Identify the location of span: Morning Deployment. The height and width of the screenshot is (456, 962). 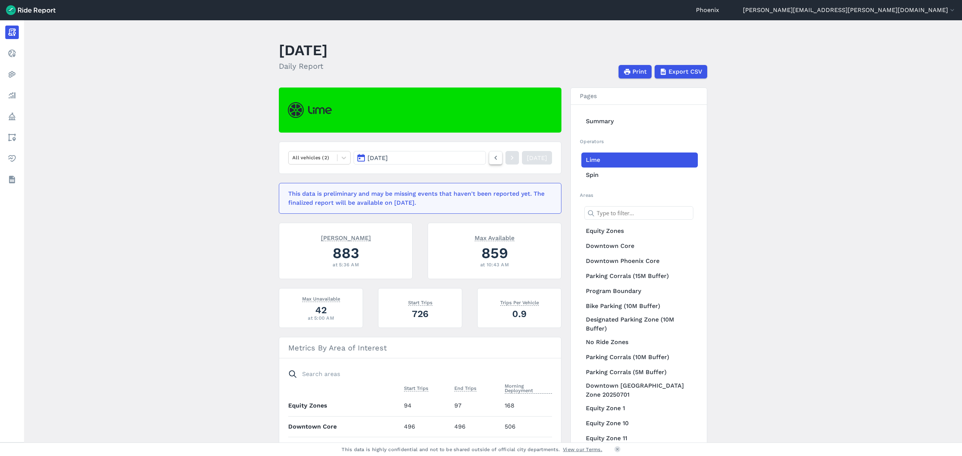
(528, 388).